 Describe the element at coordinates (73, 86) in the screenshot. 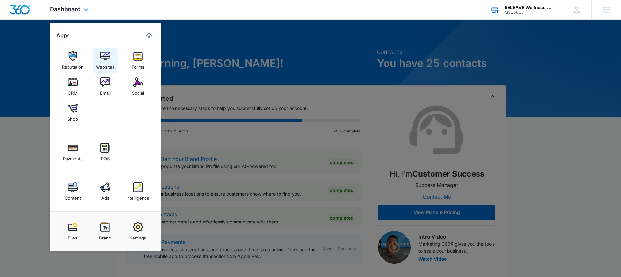

I see `a: CRM` at that location.